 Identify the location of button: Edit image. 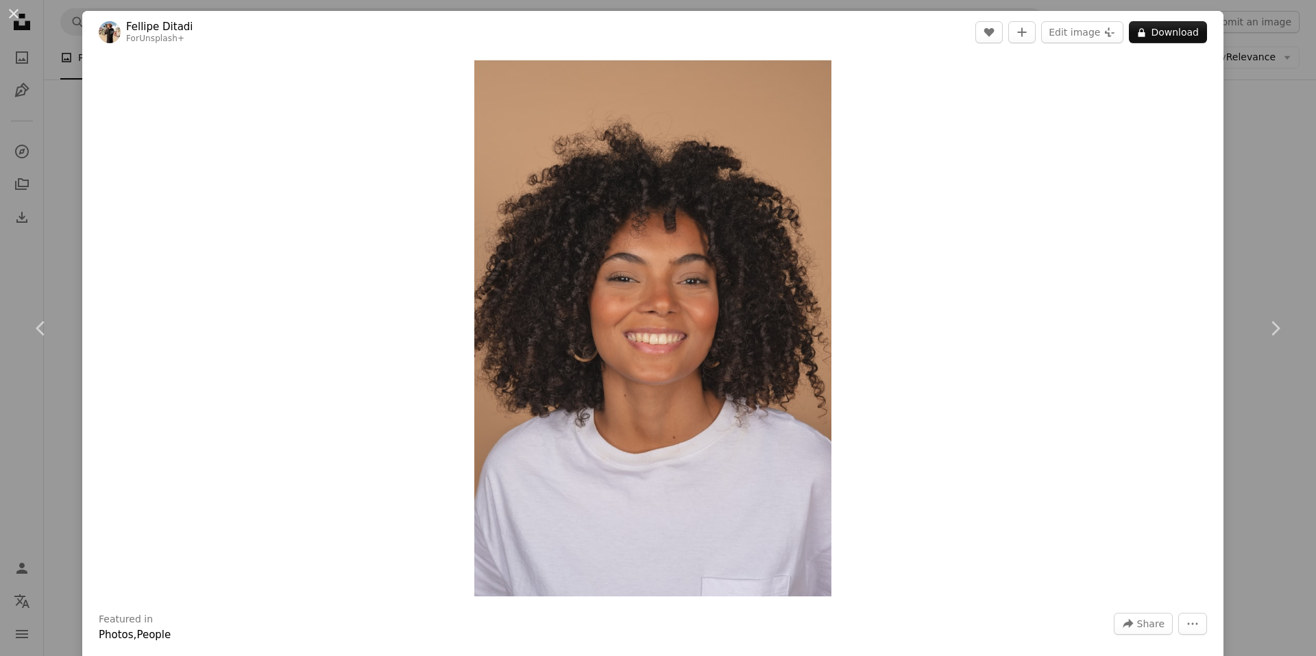
(1082, 32).